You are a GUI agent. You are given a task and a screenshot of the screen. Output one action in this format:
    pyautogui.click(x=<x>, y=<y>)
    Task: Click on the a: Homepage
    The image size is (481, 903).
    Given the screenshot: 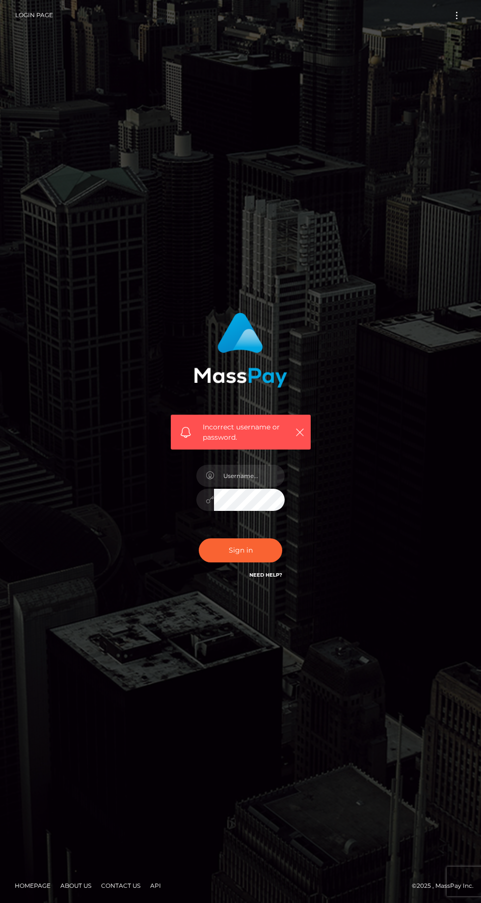 What is the action you would take?
    pyautogui.click(x=32, y=886)
    